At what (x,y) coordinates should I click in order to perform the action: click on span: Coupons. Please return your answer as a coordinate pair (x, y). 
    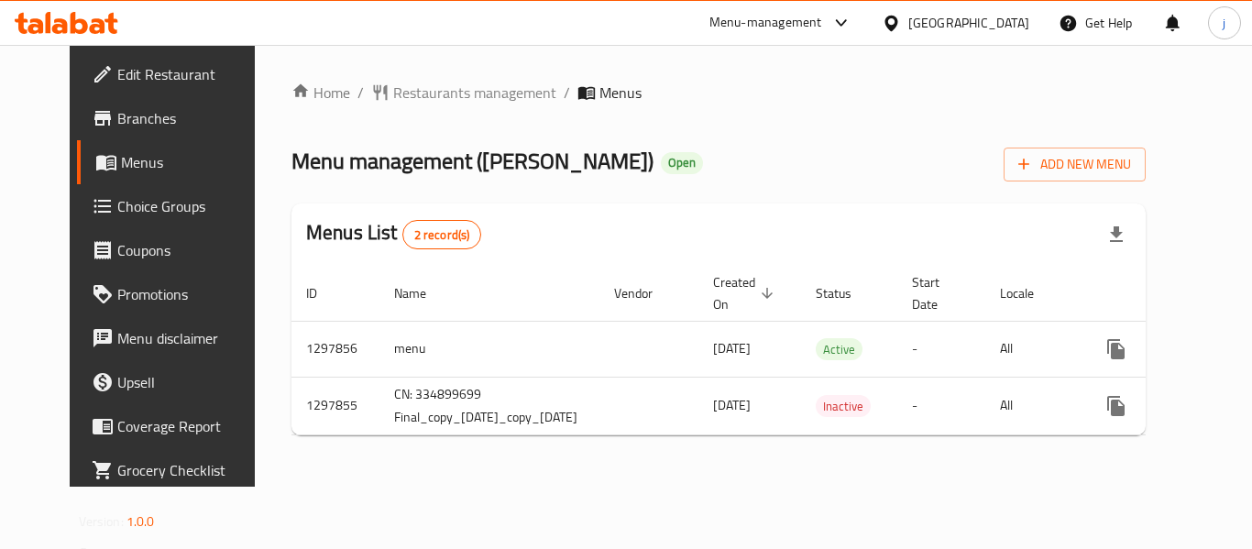
    Looking at the image, I should click on (191, 250).